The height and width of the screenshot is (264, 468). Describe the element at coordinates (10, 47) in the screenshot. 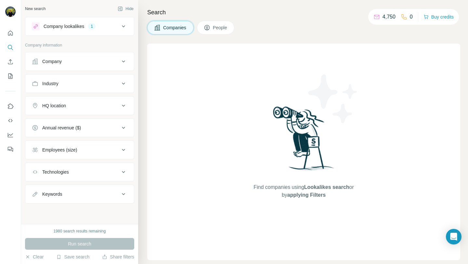

I see `button: Search` at that location.